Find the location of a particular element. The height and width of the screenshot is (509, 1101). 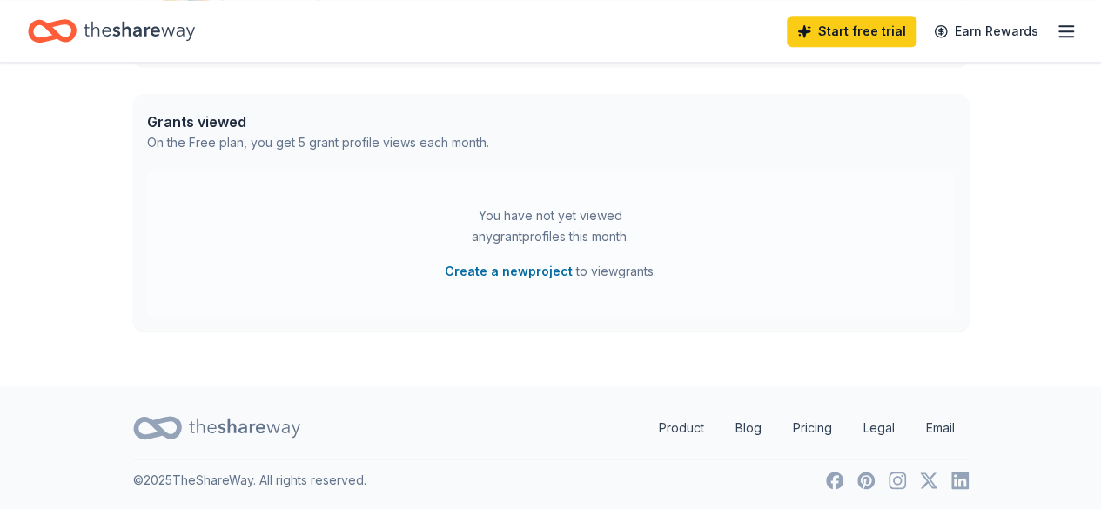

button: Create a newproject is located at coordinates (508, 272).